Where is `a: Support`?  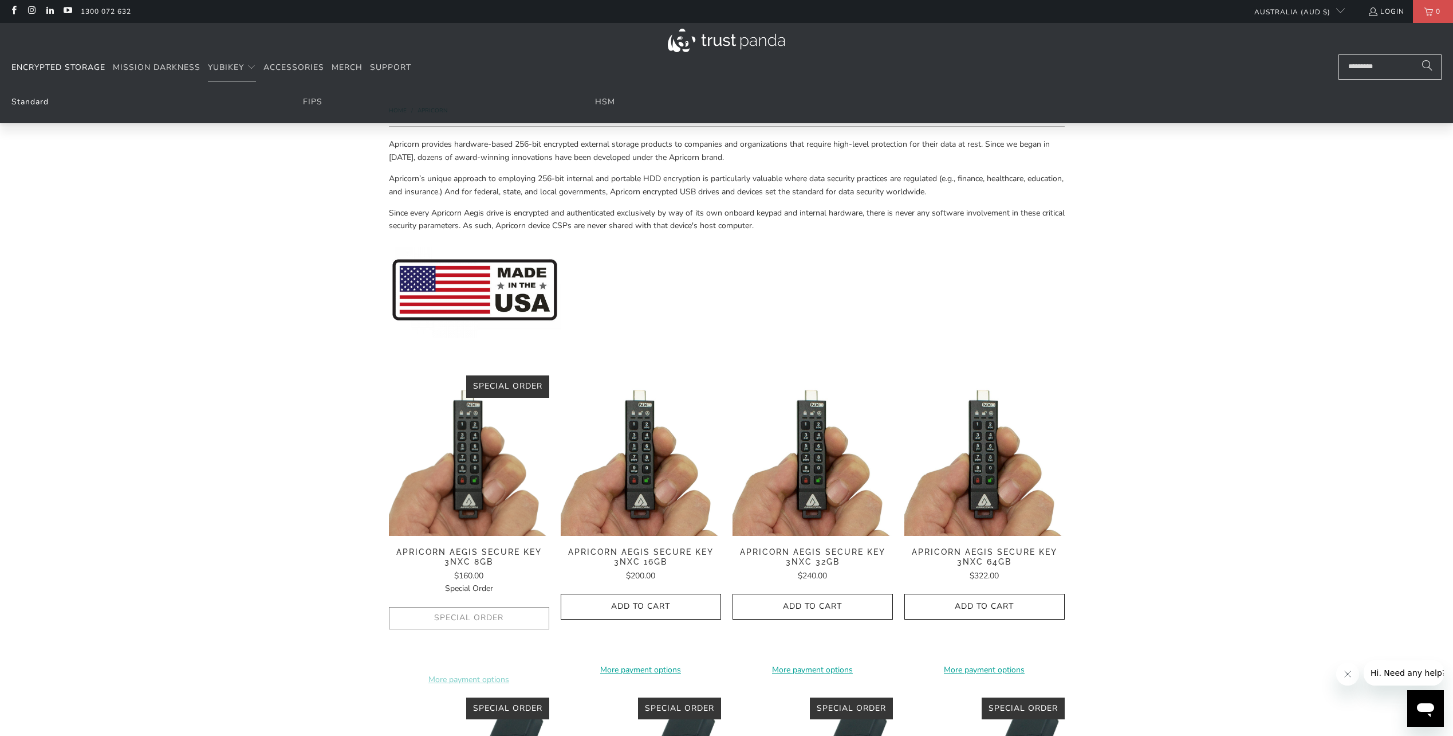
a: Support is located at coordinates (391, 68).